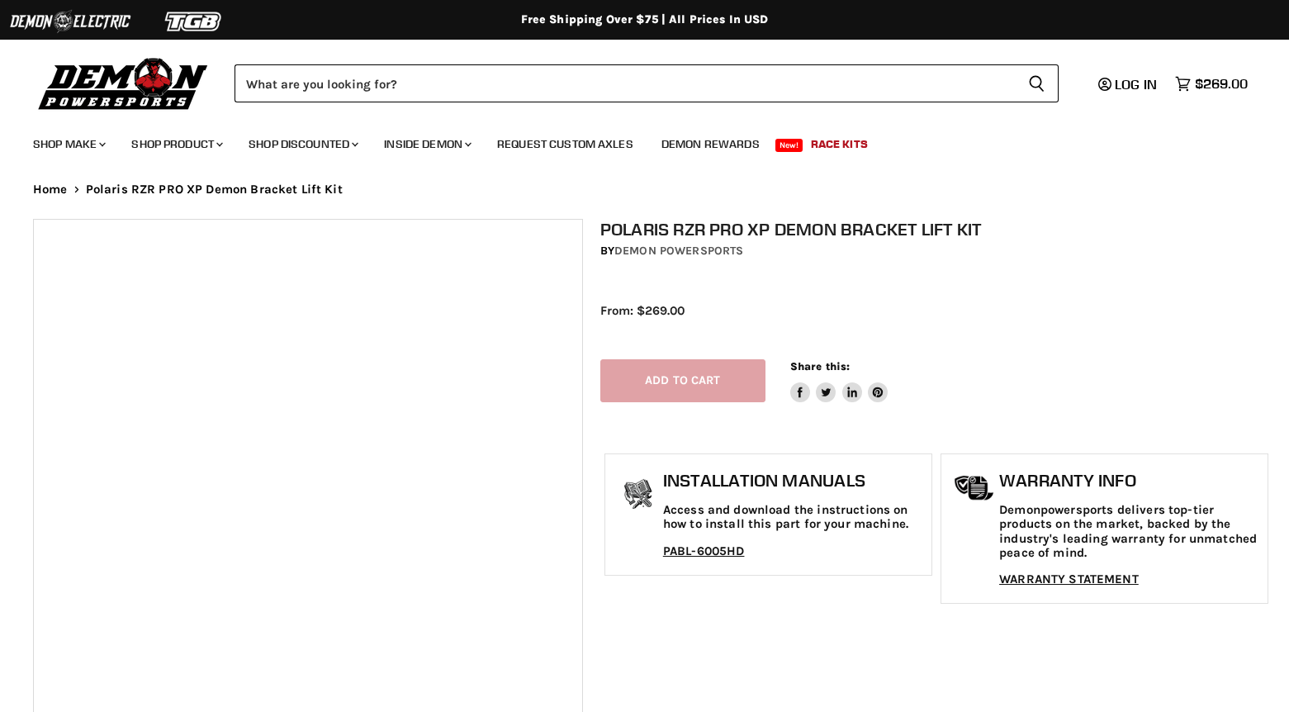 The height and width of the screenshot is (712, 1289). What do you see at coordinates (1136, 84) in the screenshot?
I see `span: Log in` at bounding box center [1136, 84].